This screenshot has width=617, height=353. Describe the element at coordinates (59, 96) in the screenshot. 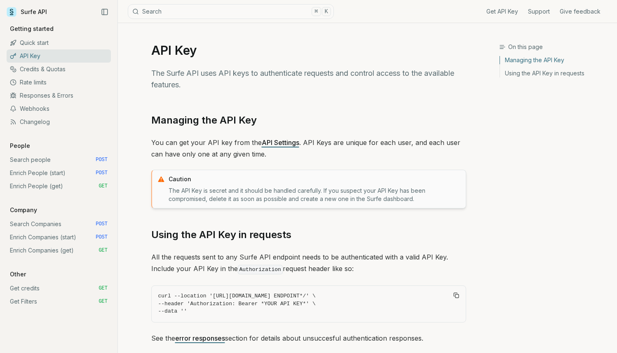

I see `a: Responses & Errors` at that location.